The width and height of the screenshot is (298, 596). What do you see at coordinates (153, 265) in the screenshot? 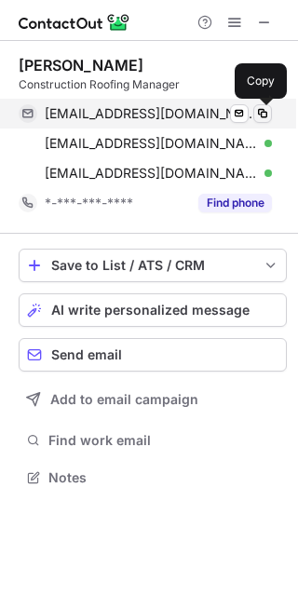
I see `div: Save to List / ATS / CRM` at bounding box center [153, 265].